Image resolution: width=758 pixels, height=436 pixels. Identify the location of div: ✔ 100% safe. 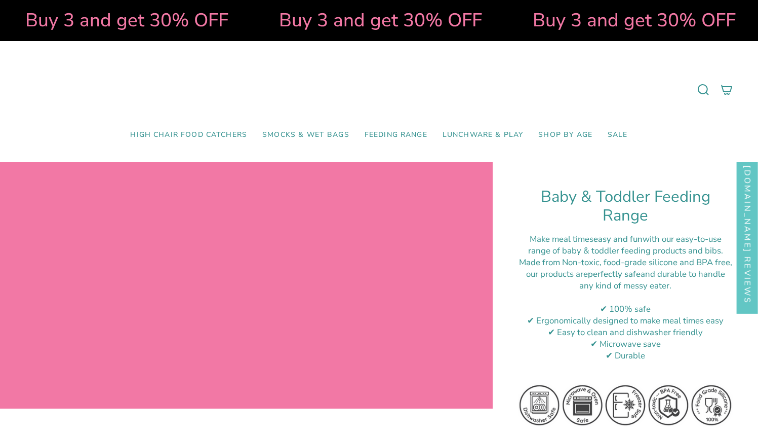
(626, 309).